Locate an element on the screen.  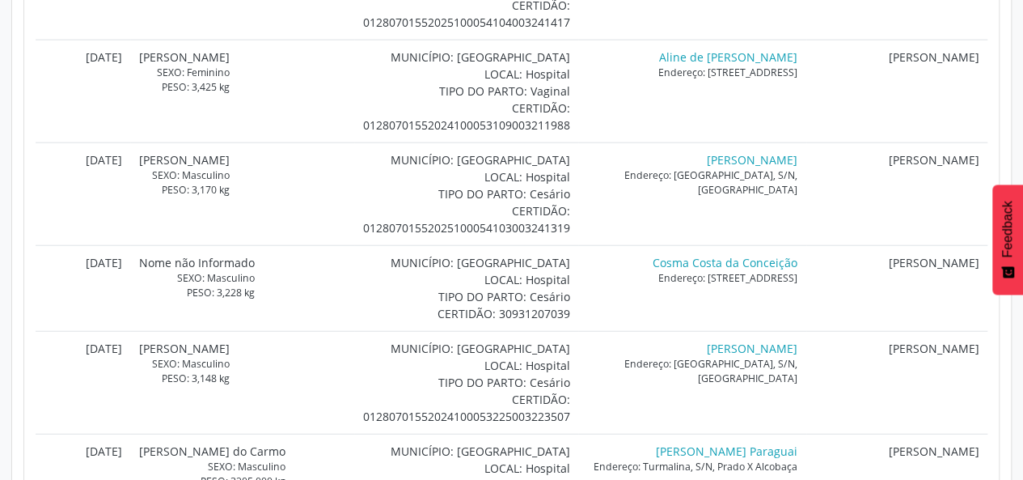
div: PESO: 3,425 kg is located at coordinates (184, 87).